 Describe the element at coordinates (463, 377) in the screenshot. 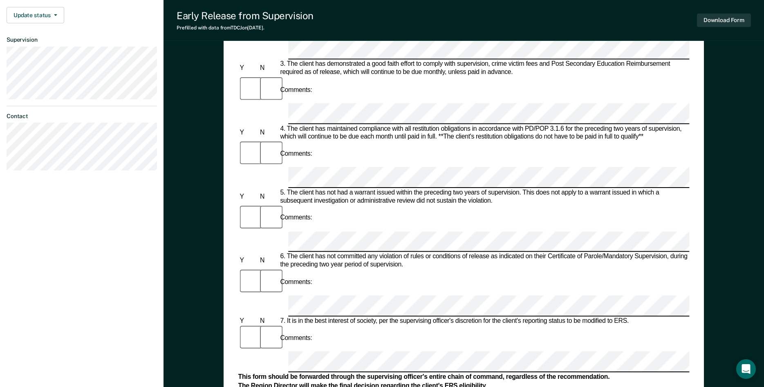

I see `div: This form should be forwarded through the supervising officer's entire chain of command, regardle...` at that location.